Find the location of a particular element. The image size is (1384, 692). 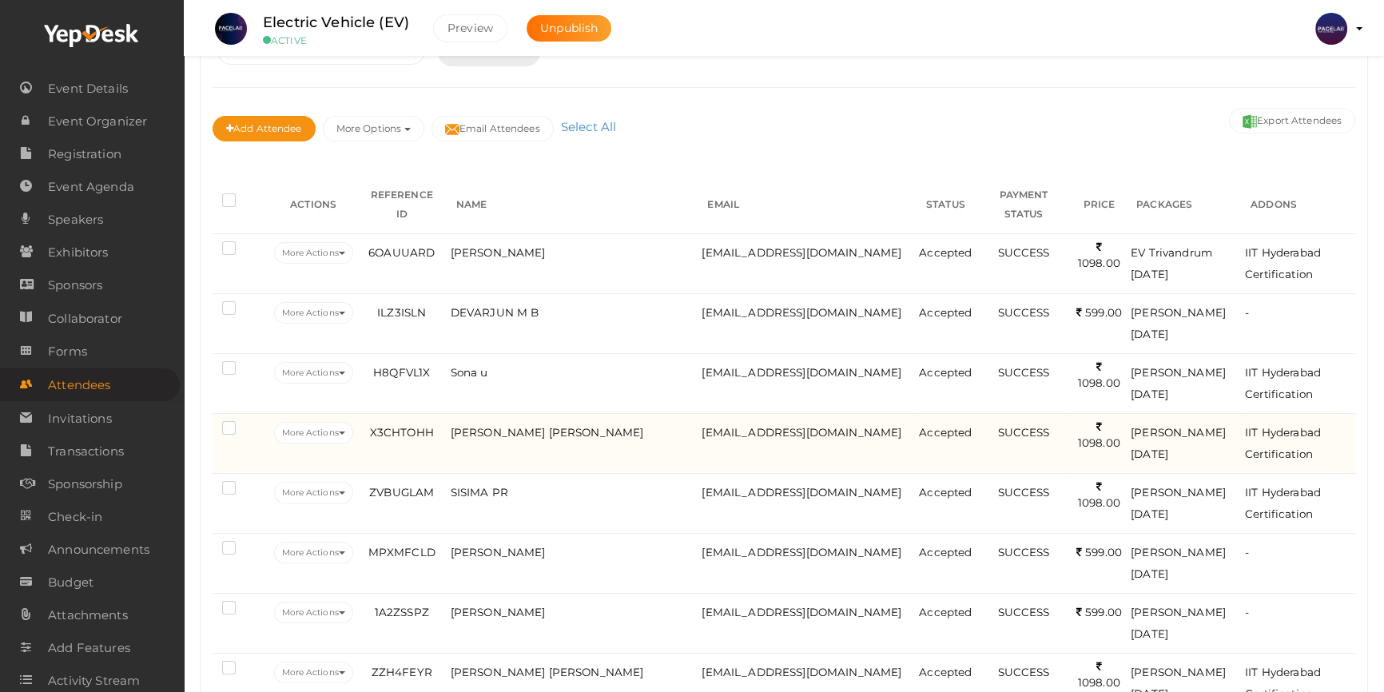

span: Sponsorship is located at coordinates (85, 484).